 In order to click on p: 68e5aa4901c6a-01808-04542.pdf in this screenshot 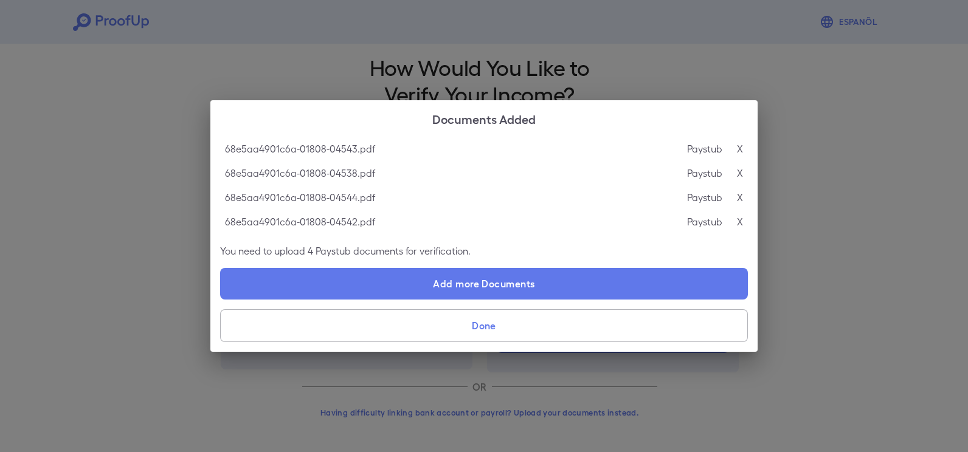, I will do `click(300, 222)`.